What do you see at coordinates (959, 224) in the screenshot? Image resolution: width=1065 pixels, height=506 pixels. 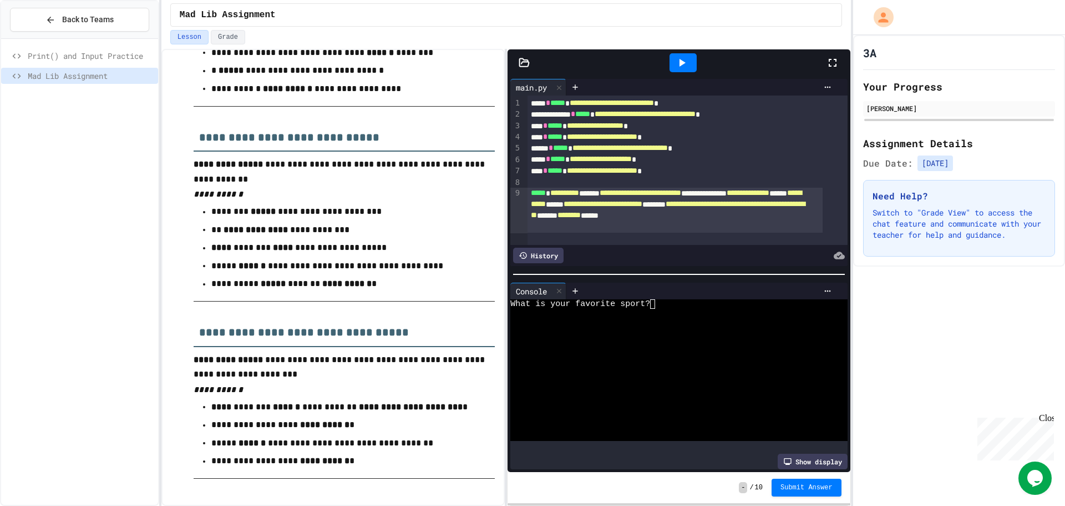 I see `p: Switch to "Grade View" to access the chat feature and communicate with your teacher for help and ...` at bounding box center [959, 224].